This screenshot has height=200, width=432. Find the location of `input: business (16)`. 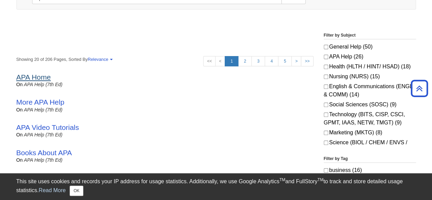

input: business (16) is located at coordinates (325, 170).